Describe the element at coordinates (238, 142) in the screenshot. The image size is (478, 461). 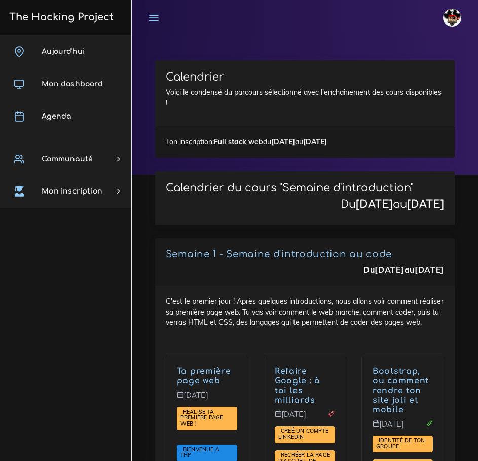
I see `strong: Full stack web` at that location.